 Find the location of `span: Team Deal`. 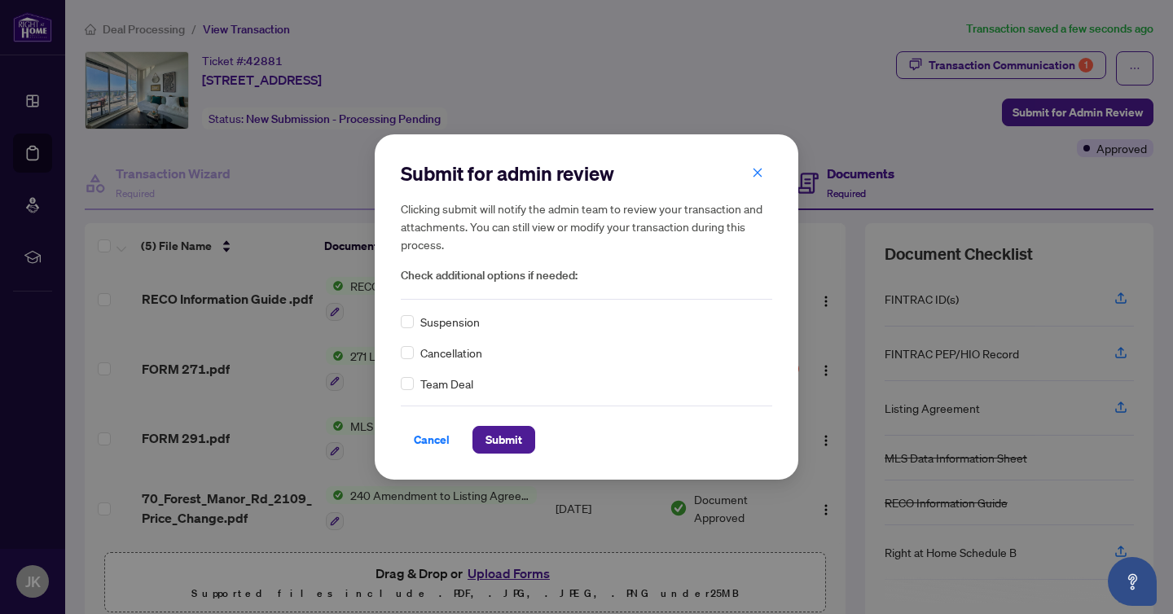

span: Team Deal is located at coordinates (447, 384).